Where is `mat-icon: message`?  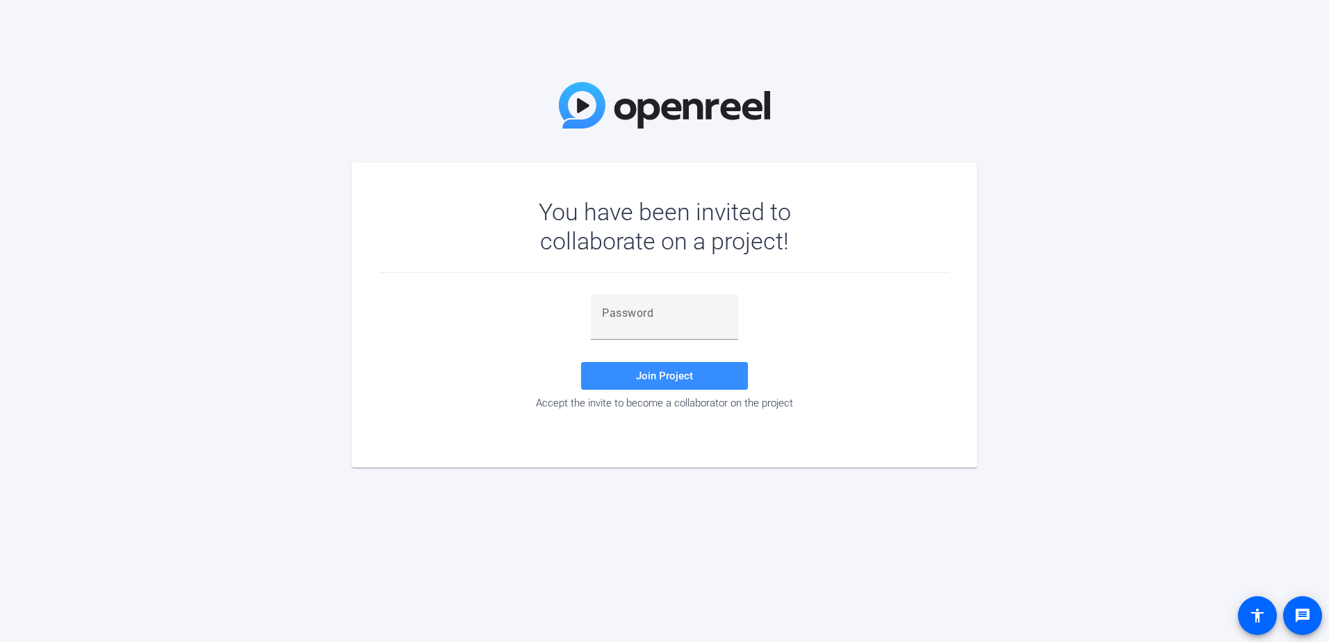 mat-icon: message is located at coordinates (1302, 616).